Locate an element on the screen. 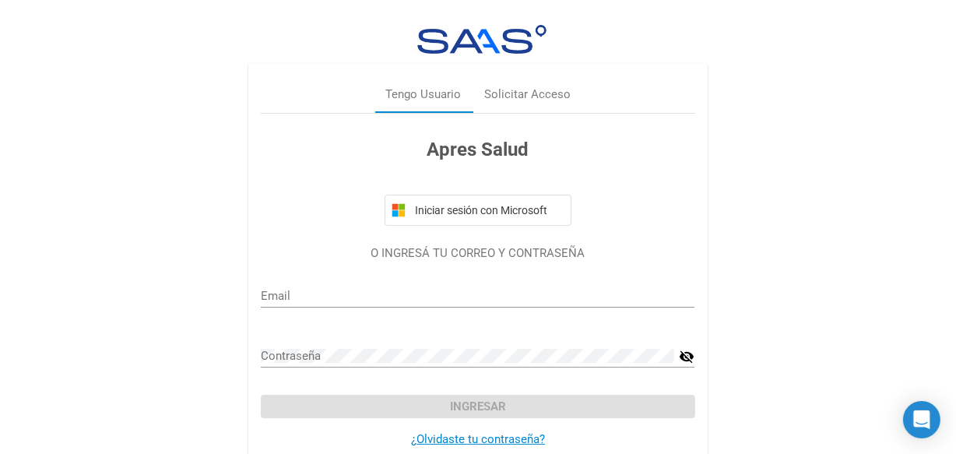 The width and height of the screenshot is (956, 454). mat-icon: visibility_off is located at coordinates (686, 356).